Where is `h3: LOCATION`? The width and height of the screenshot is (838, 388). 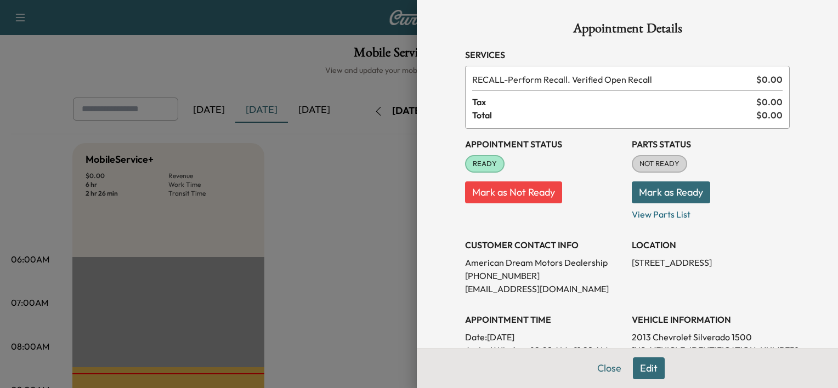
h3: LOCATION is located at coordinates (710, 245).